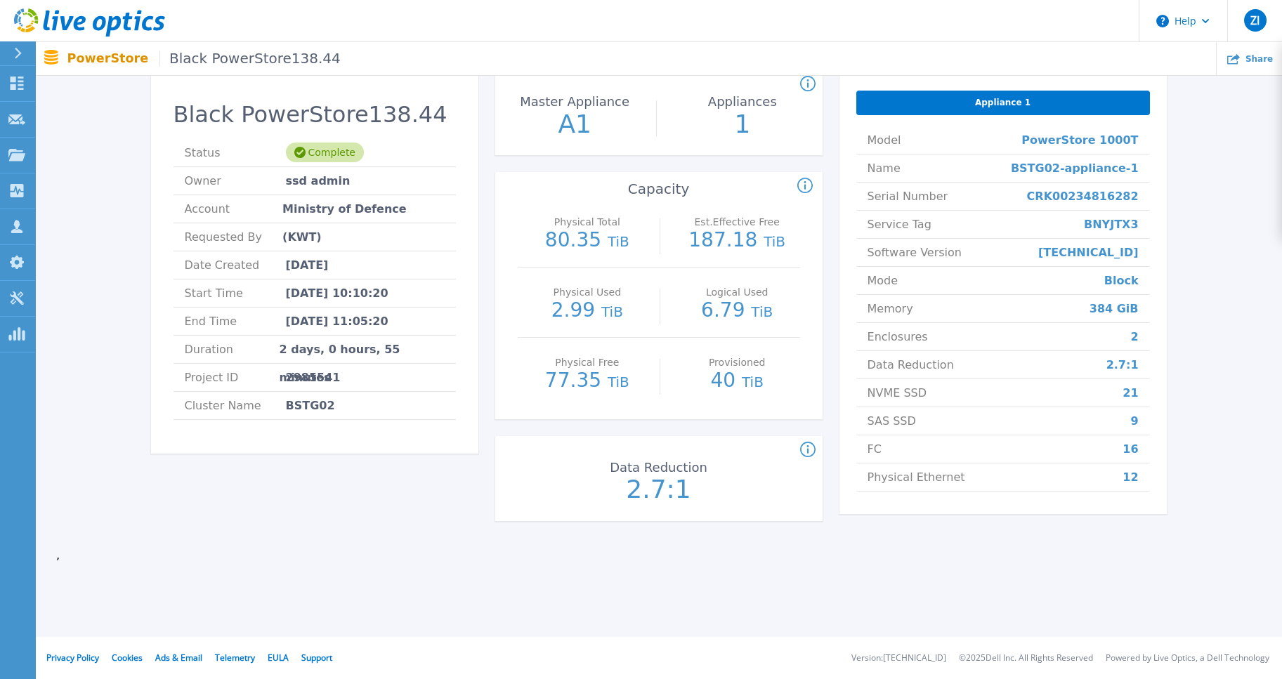 The width and height of the screenshot is (1282, 679). What do you see at coordinates (883, 280) in the screenshot?
I see `span: Mode` at bounding box center [883, 280].